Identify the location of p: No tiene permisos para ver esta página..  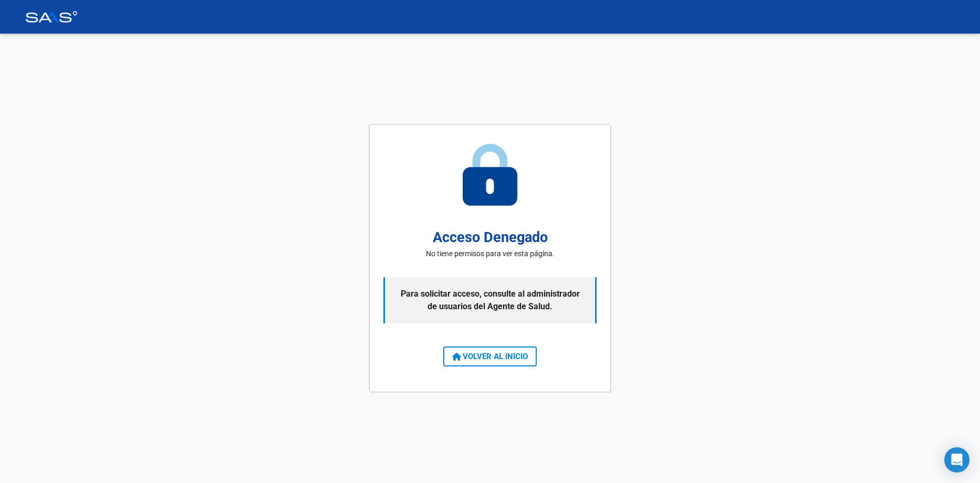
(490, 254).